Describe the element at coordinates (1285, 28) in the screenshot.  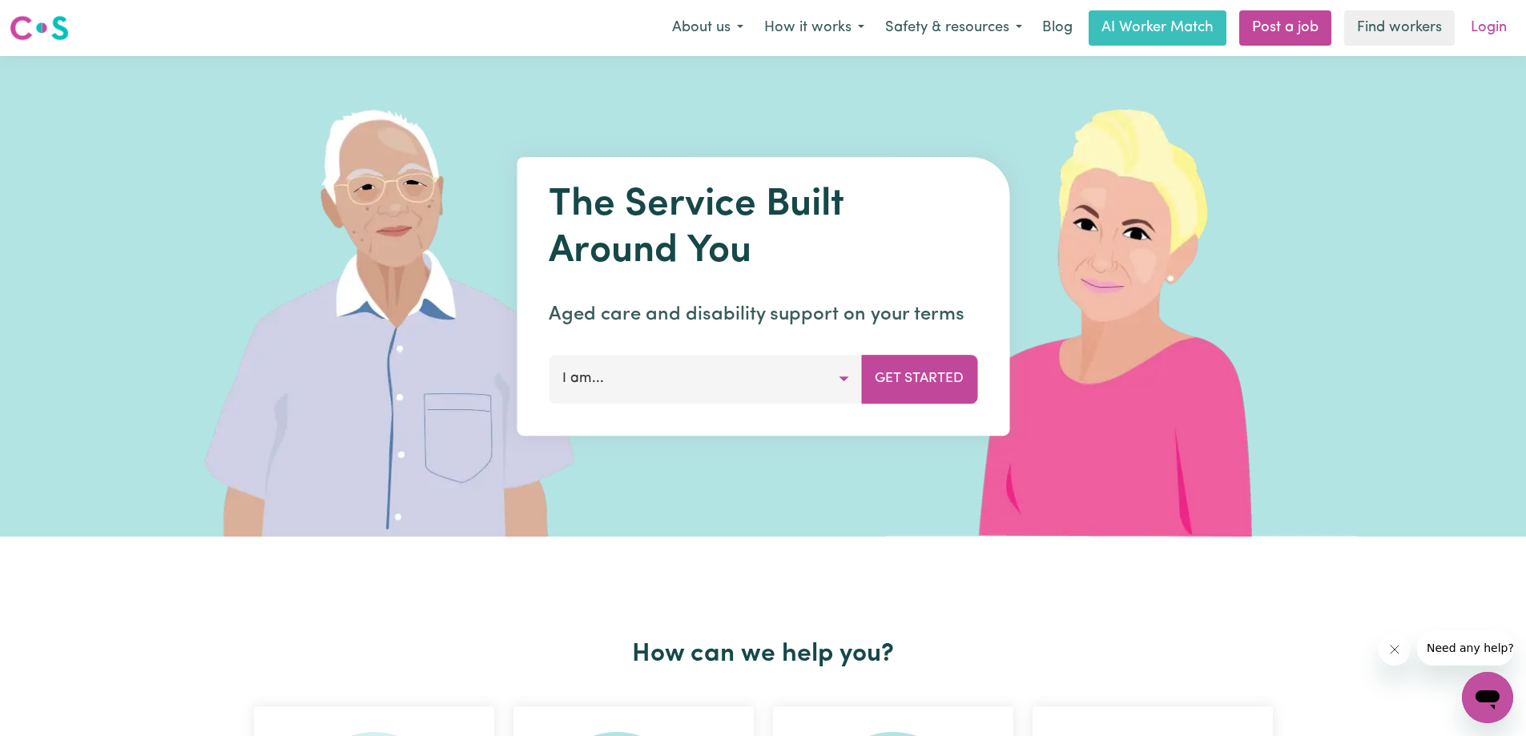
I see `a: Post a job` at that location.